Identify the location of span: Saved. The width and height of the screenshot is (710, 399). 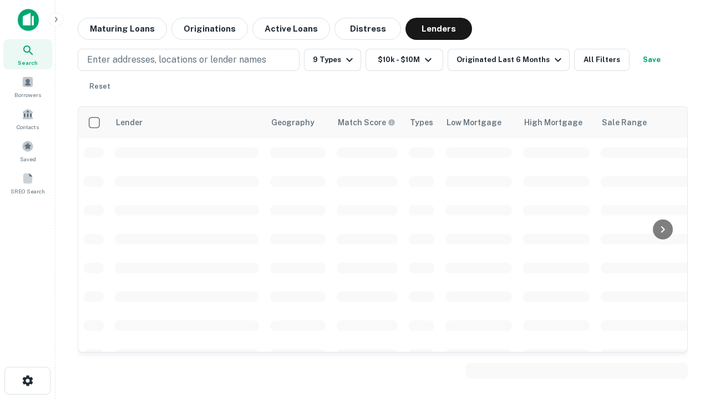
(28, 159).